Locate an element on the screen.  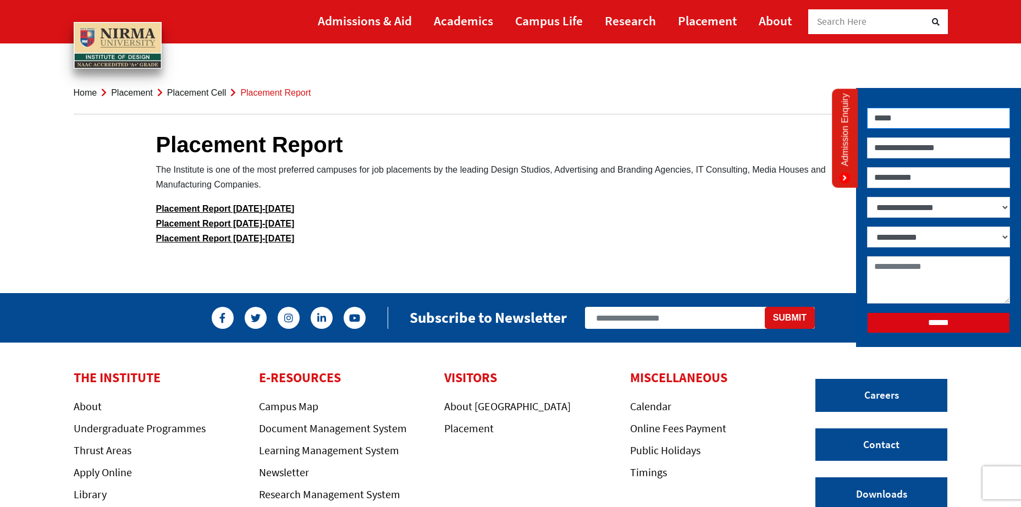
a: Campus Life is located at coordinates (549, 20).